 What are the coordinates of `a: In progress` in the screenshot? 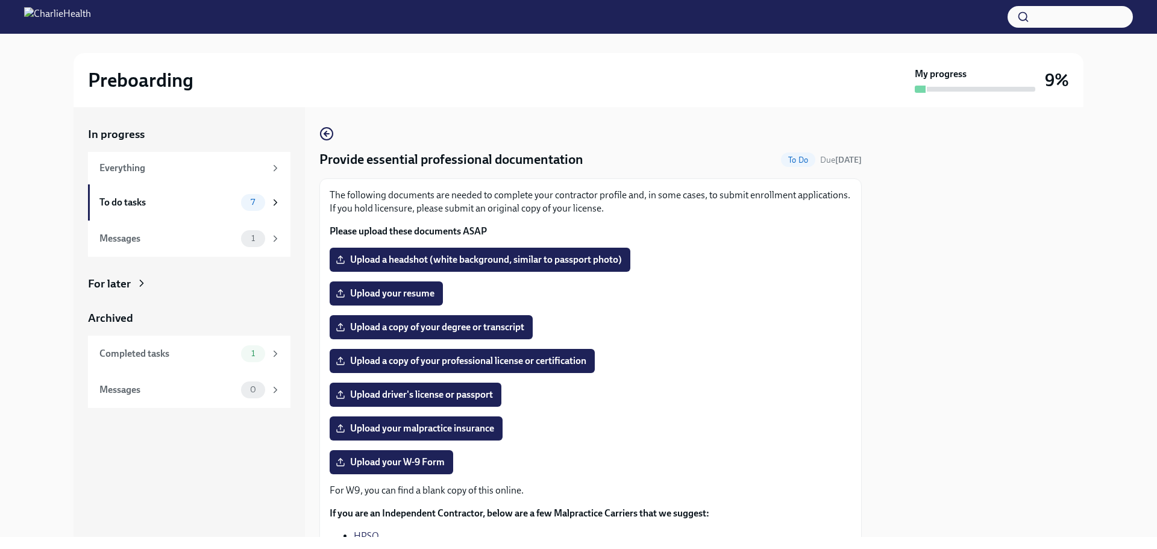 It's located at (189, 134).